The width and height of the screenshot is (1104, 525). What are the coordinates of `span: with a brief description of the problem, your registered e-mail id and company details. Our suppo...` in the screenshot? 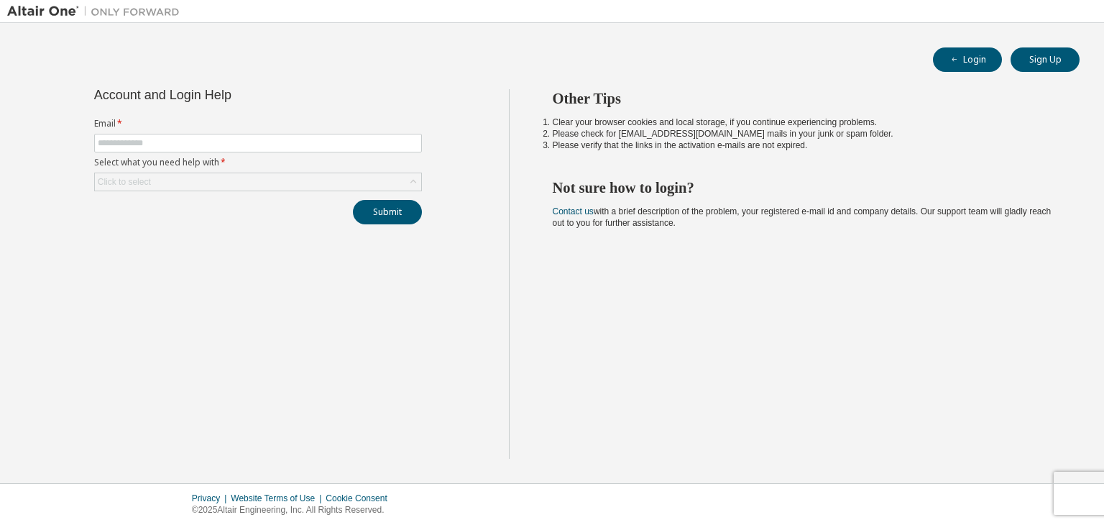 It's located at (802, 217).